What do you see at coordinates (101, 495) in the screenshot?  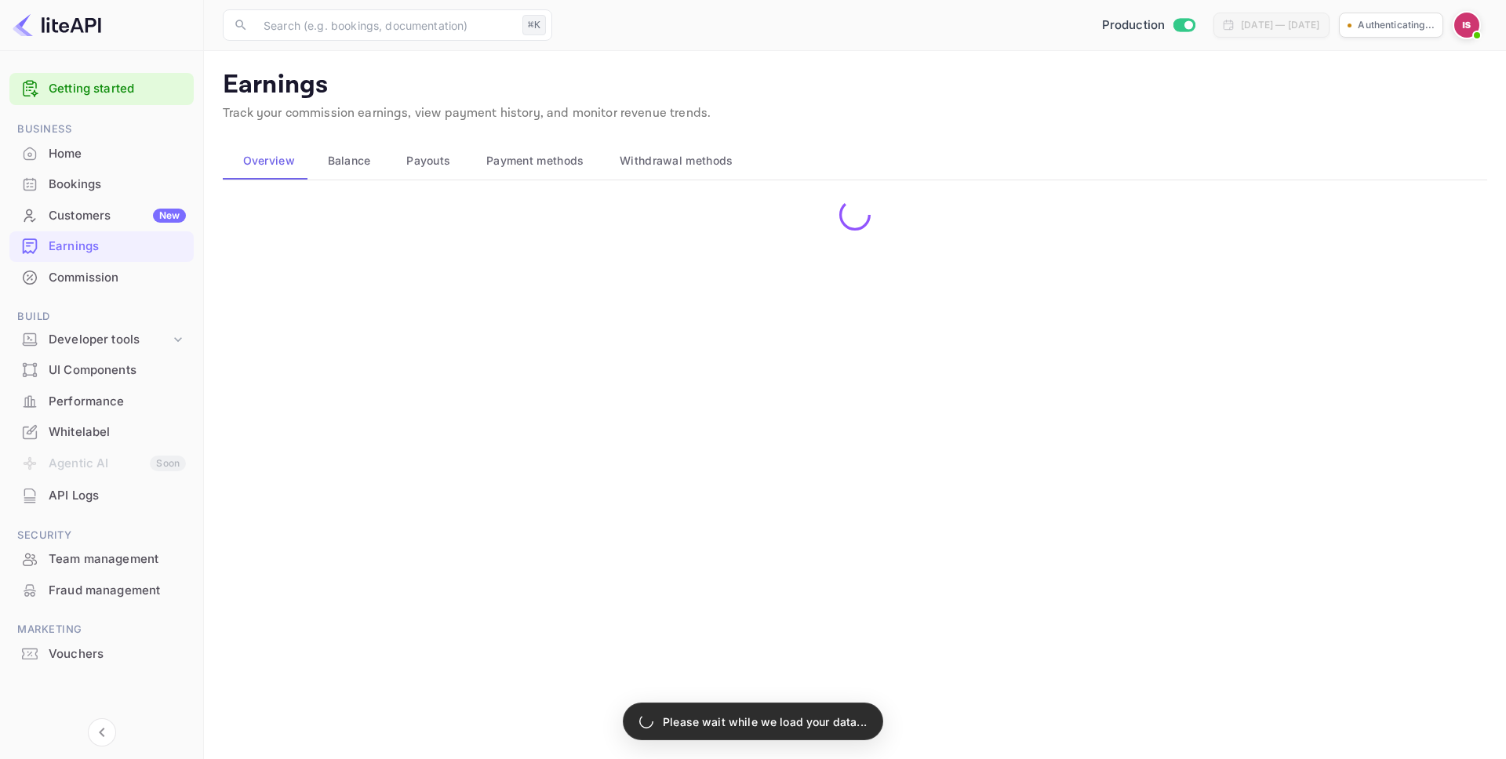 I see `a: API Logs` at bounding box center [101, 495].